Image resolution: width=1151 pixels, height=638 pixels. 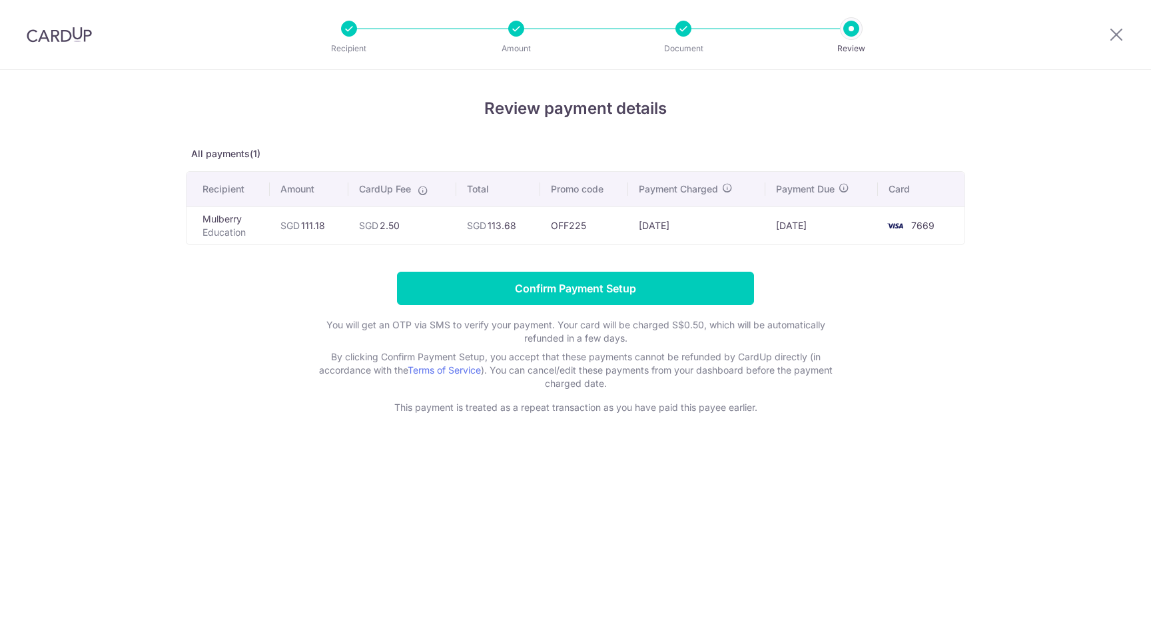 I want to click on td: Mulberry, so click(x=228, y=225).